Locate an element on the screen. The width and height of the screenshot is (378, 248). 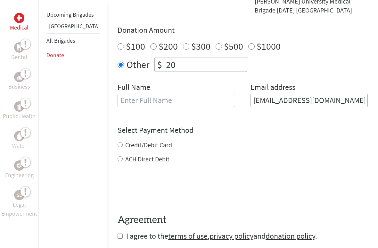
a: Public HealthPublic Health is located at coordinates (19, 111).